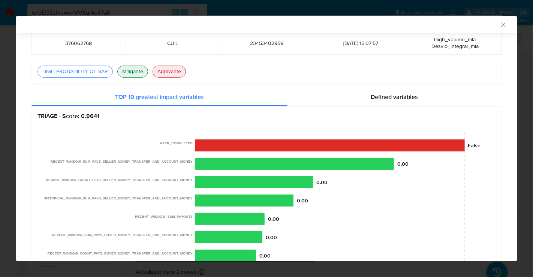  Describe the element at coordinates (173, 43) in the screenshot. I see `span: CUIL` at that location.